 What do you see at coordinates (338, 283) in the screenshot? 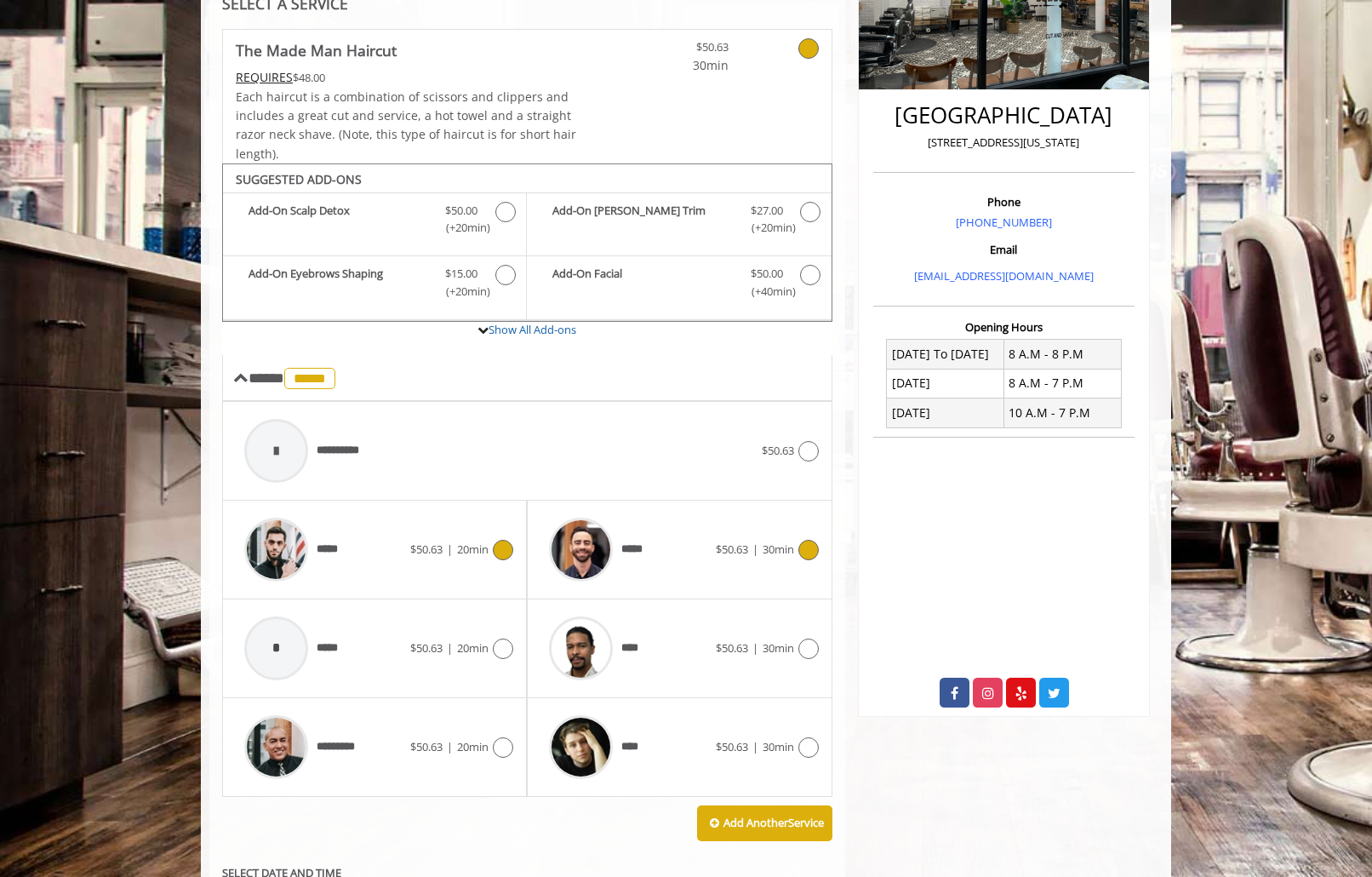
I see `b: Add-On Eyebrows Shaping` at bounding box center [338, 283].